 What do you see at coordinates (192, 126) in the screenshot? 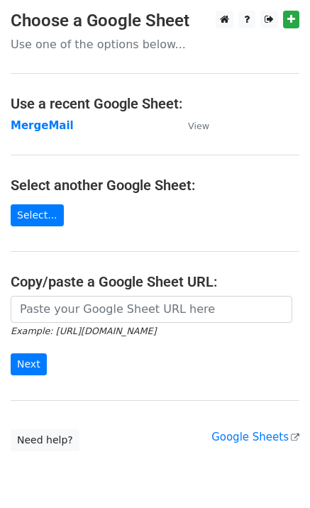
I see `a: View` at bounding box center [192, 126].